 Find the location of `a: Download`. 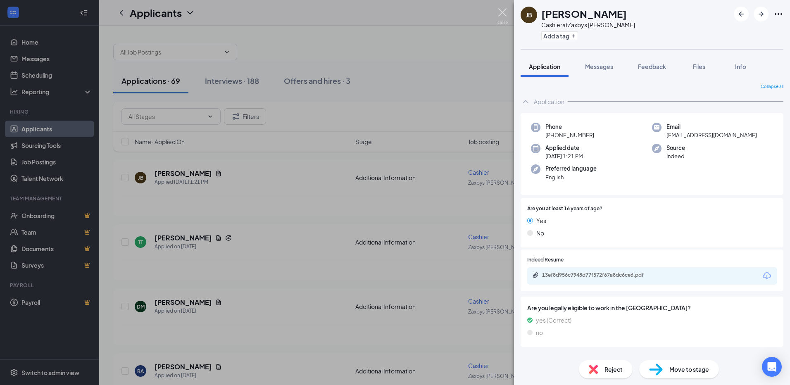

a: Download is located at coordinates (767, 276).